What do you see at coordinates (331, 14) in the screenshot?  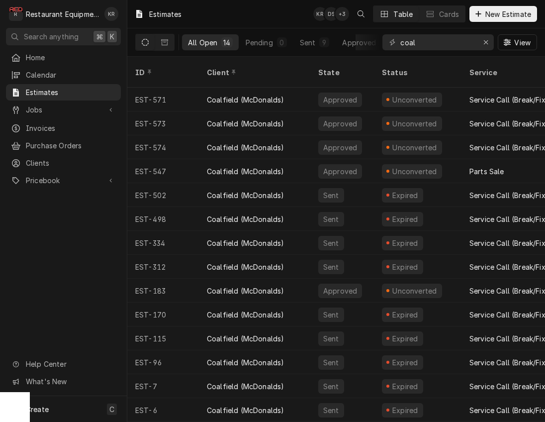 I see `div: DS` at bounding box center [331, 14].